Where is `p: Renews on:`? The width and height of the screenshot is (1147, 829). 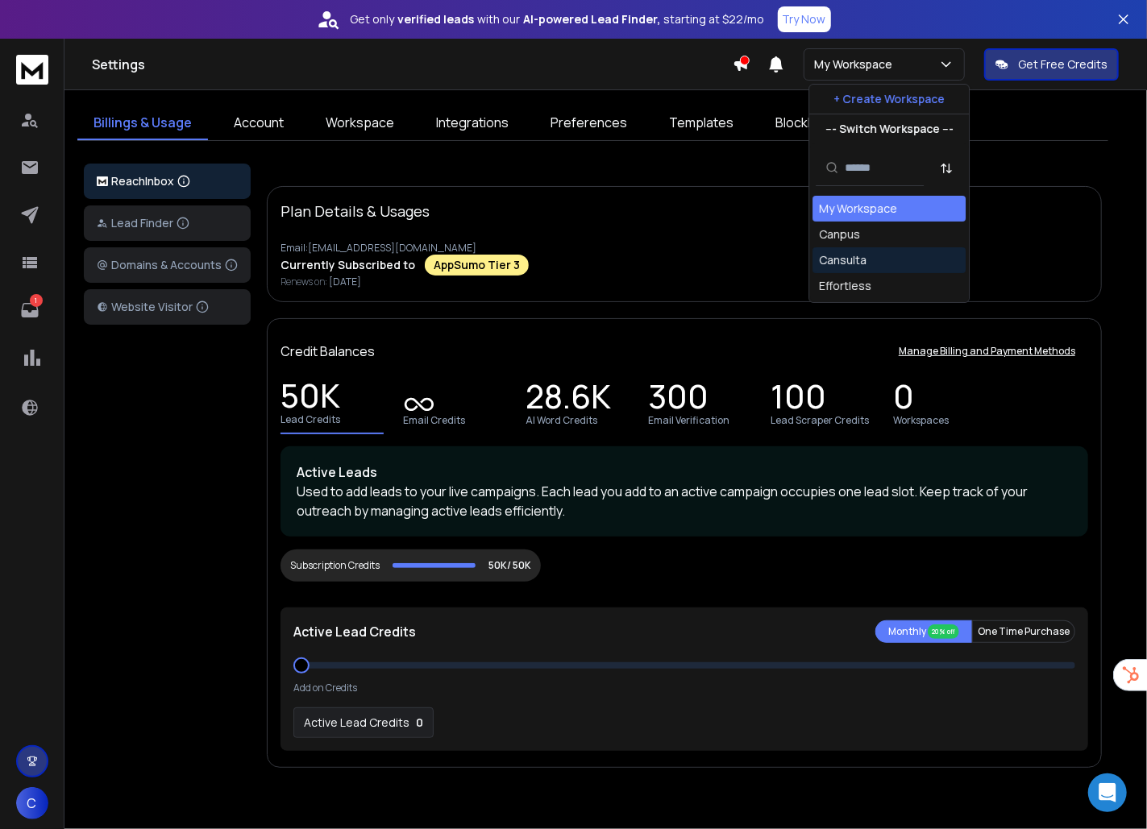 p: Renews on: is located at coordinates (684, 282).